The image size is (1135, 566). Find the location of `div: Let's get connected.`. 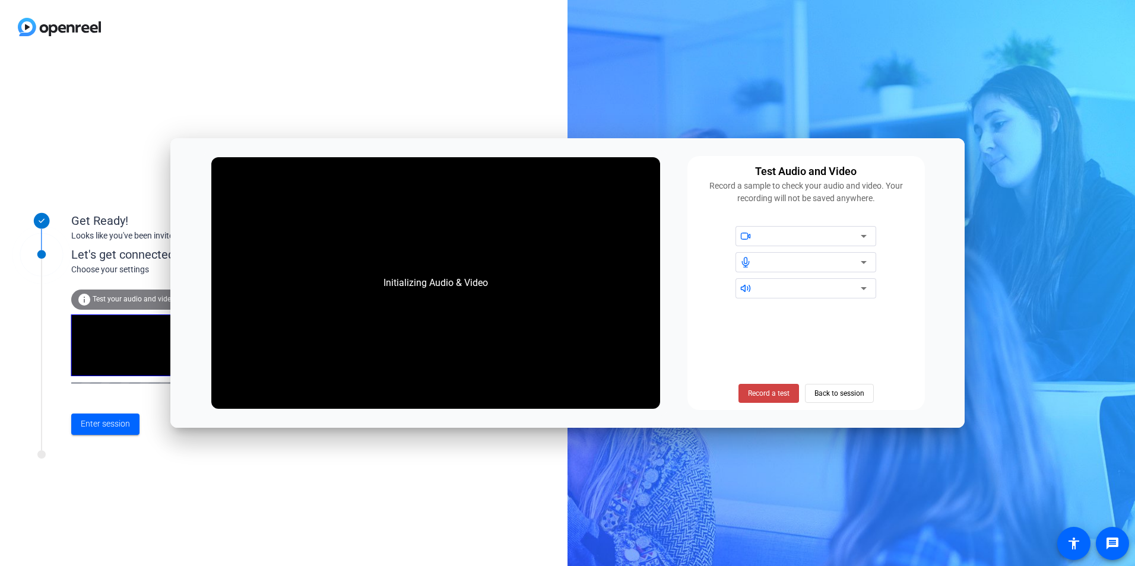

div: Let's get connected. is located at coordinates (202, 255).